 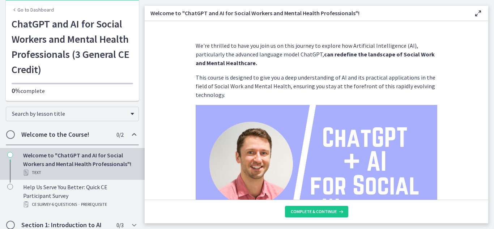 I want to click on div: Help Us Serve You Better: Quick CE Participant Survey, so click(x=80, y=196).